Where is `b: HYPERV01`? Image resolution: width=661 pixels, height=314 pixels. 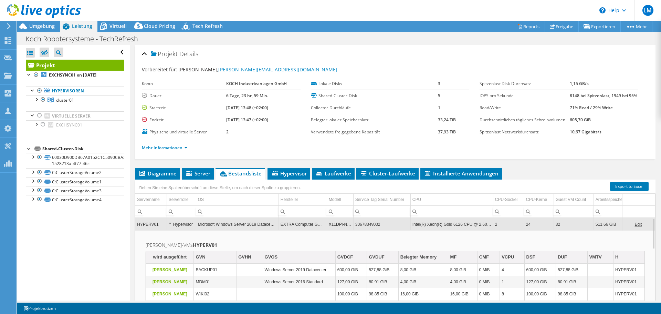 b: HYPERV01 is located at coordinates (205, 245).